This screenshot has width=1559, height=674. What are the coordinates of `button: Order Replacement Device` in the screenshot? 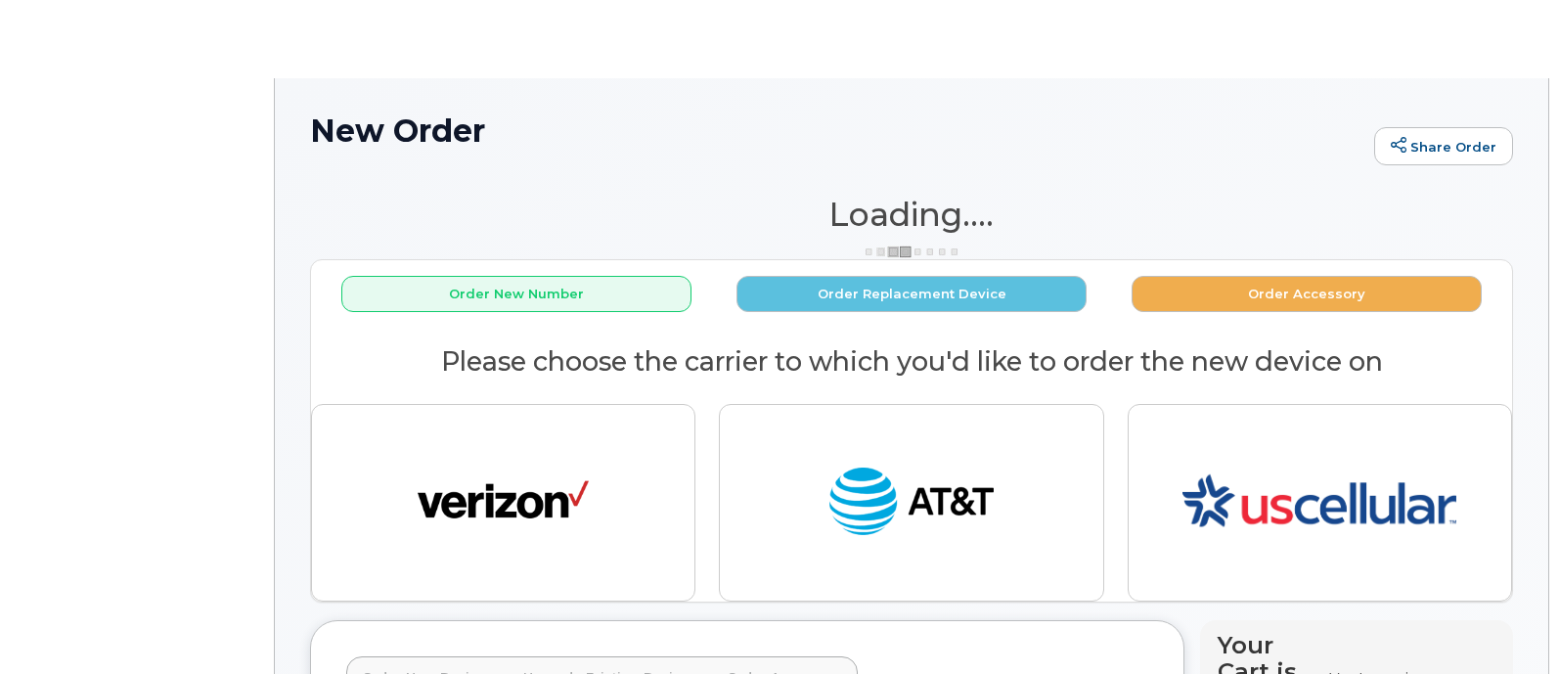 It's located at (912, 293).